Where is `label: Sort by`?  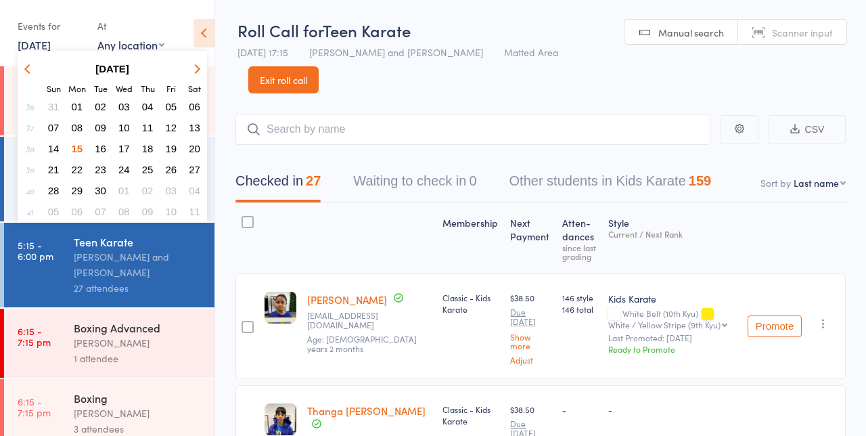 label: Sort by is located at coordinates (775, 183).